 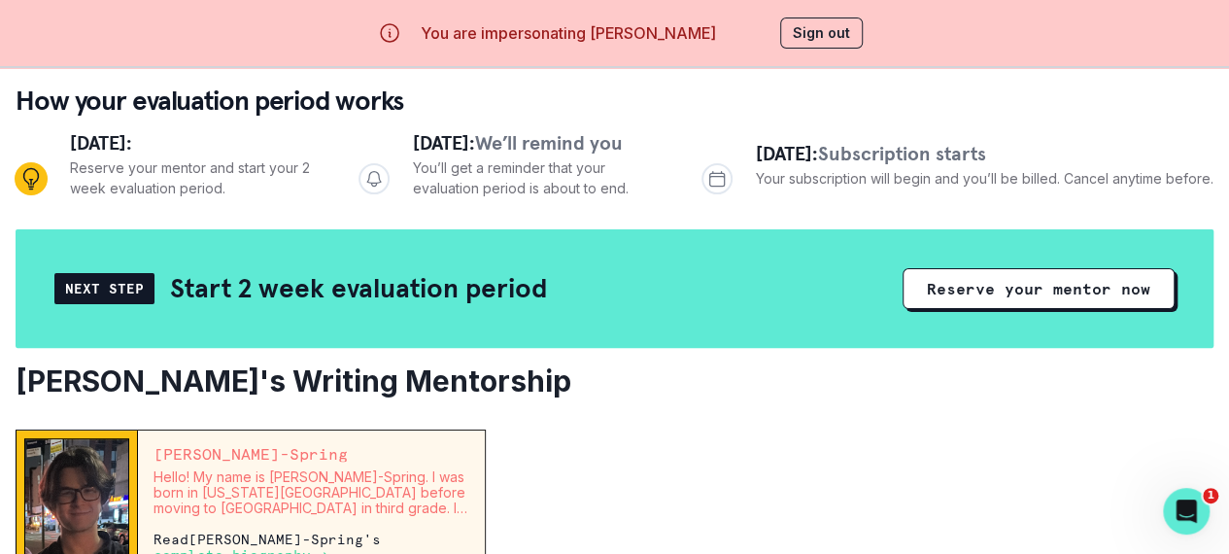 What do you see at coordinates (198, 178) in the screenshot?
I see `p: Reserve your mentor and start your 2 week evaluation period.` at bounding box center [198, 178].